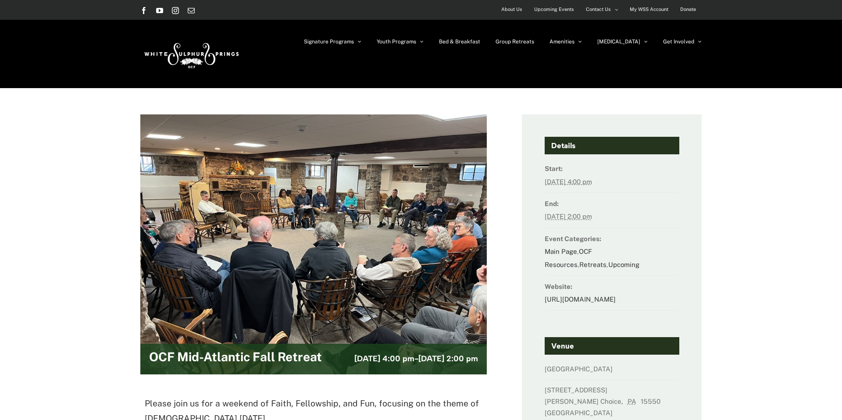  I want to click on span: Group Retreats, so click(515, 42).